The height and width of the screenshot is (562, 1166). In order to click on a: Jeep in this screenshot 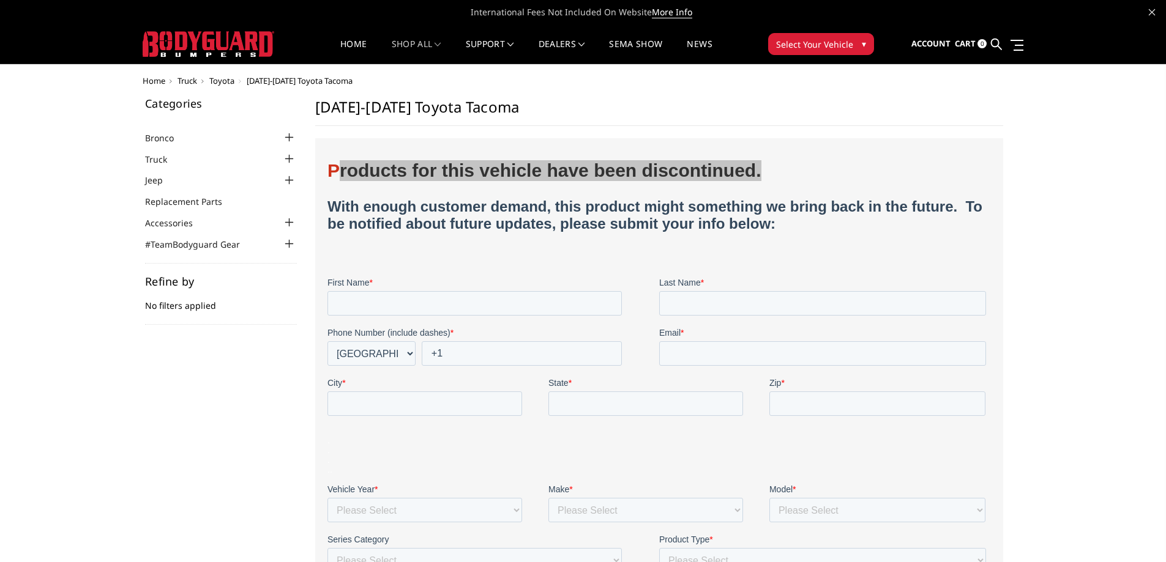, I will do `click(162, 180)`.